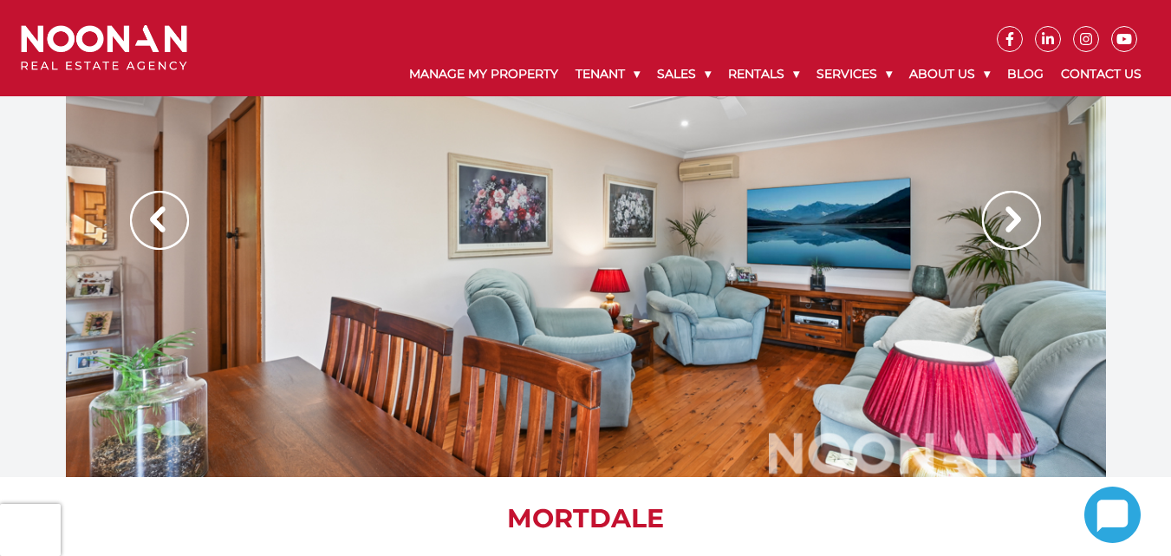 This screenshot has width=1171, height=556. Describe the element at coordinates (949, 74) in the screenshot. I see `a: About Us` at that location.